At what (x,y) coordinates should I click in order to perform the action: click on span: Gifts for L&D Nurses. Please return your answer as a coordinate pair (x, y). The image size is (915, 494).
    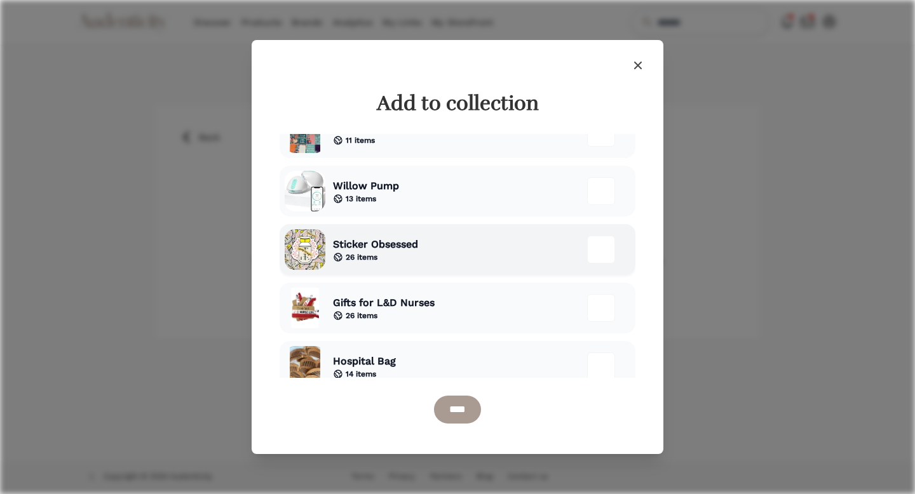
    Looking at the image, I should click on (384, 303).